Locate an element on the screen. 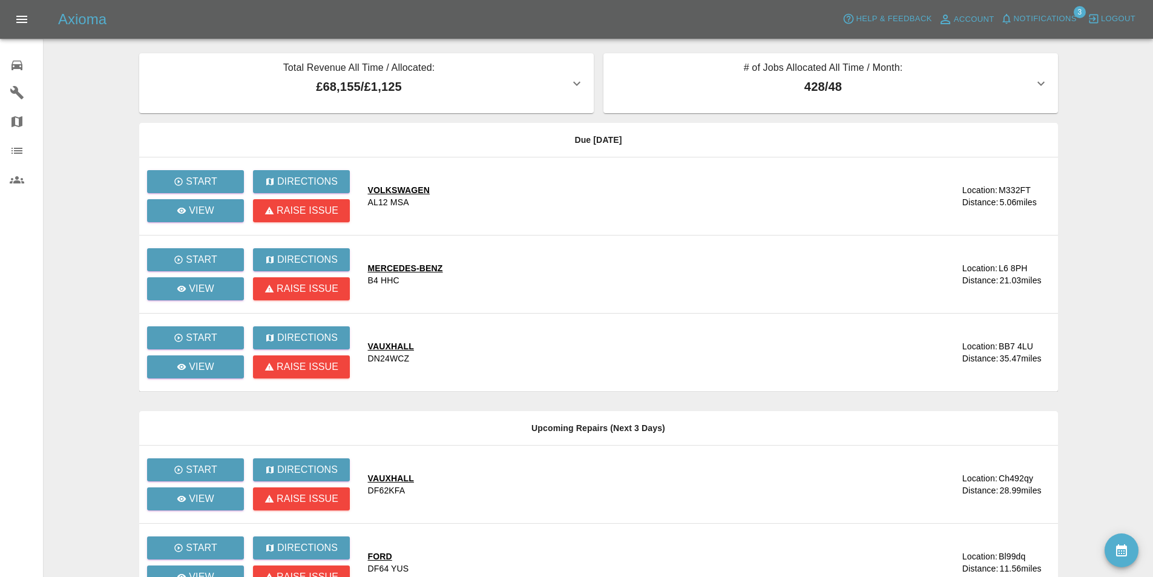 This screenshot has height=577, width=1153. div: DN24WCZ is located at coordinates (389, 358).